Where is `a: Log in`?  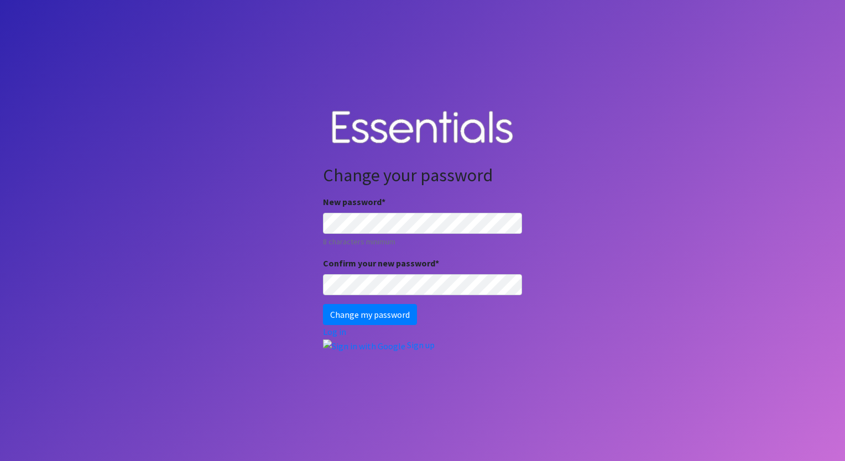 a: Log in is located at coordinates (335, 332).